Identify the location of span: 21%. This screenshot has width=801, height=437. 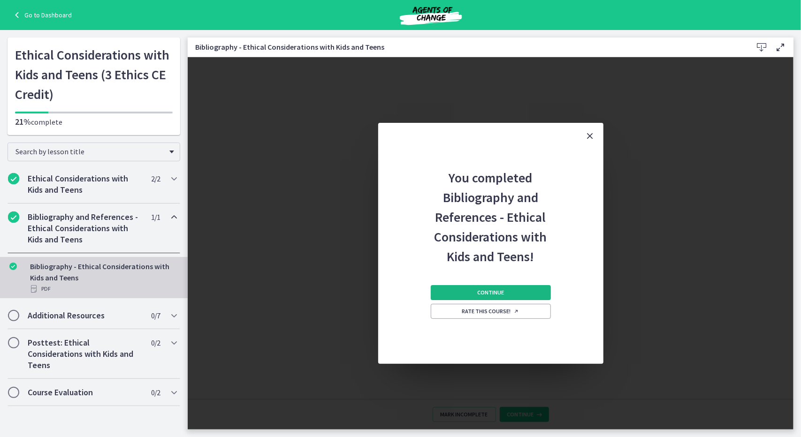
(23, 121).